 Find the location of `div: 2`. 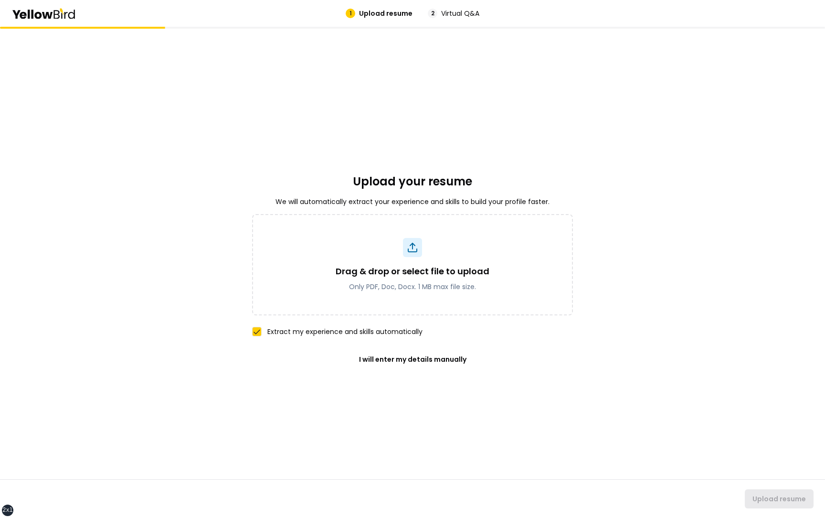

div: 2 is located at coordinates (433, 13).